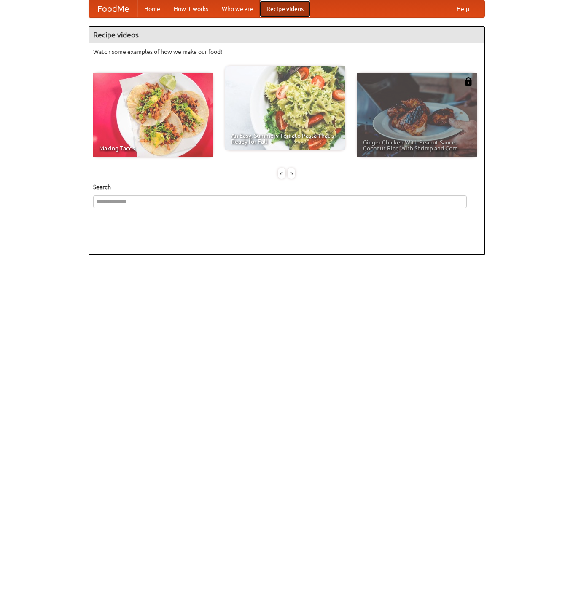 The image size is (573, 596). What do you see at coordinates (191, 9) in the screenshot?
I see `a: How it works` at bounding box center [191, 9].